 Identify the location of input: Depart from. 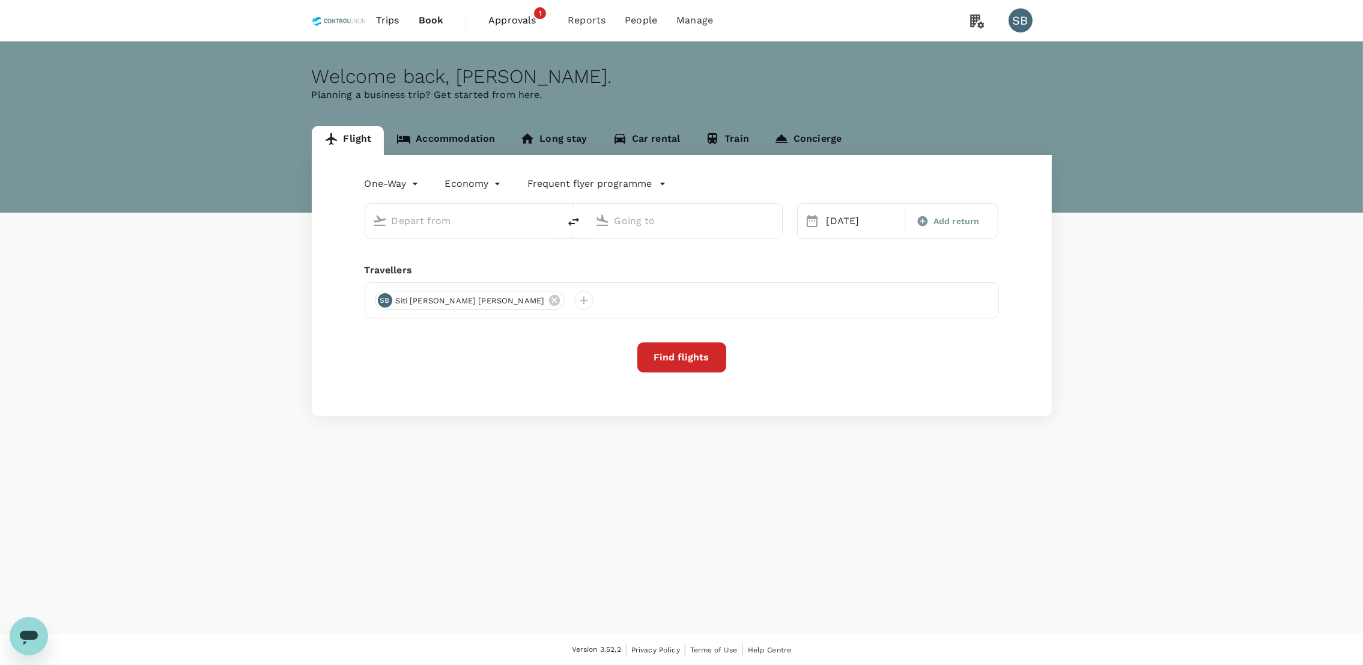
(463, 220).